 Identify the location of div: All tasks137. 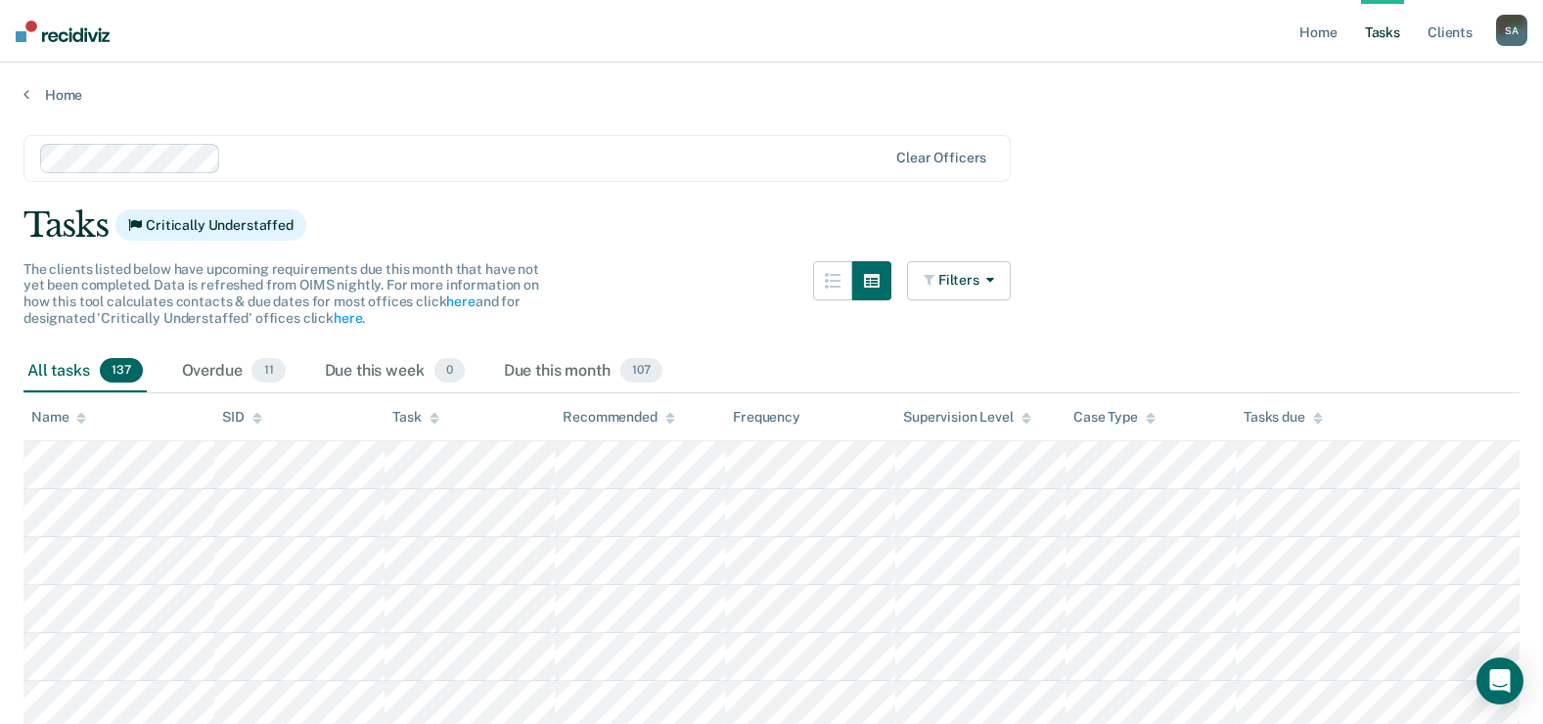
(85, 372).